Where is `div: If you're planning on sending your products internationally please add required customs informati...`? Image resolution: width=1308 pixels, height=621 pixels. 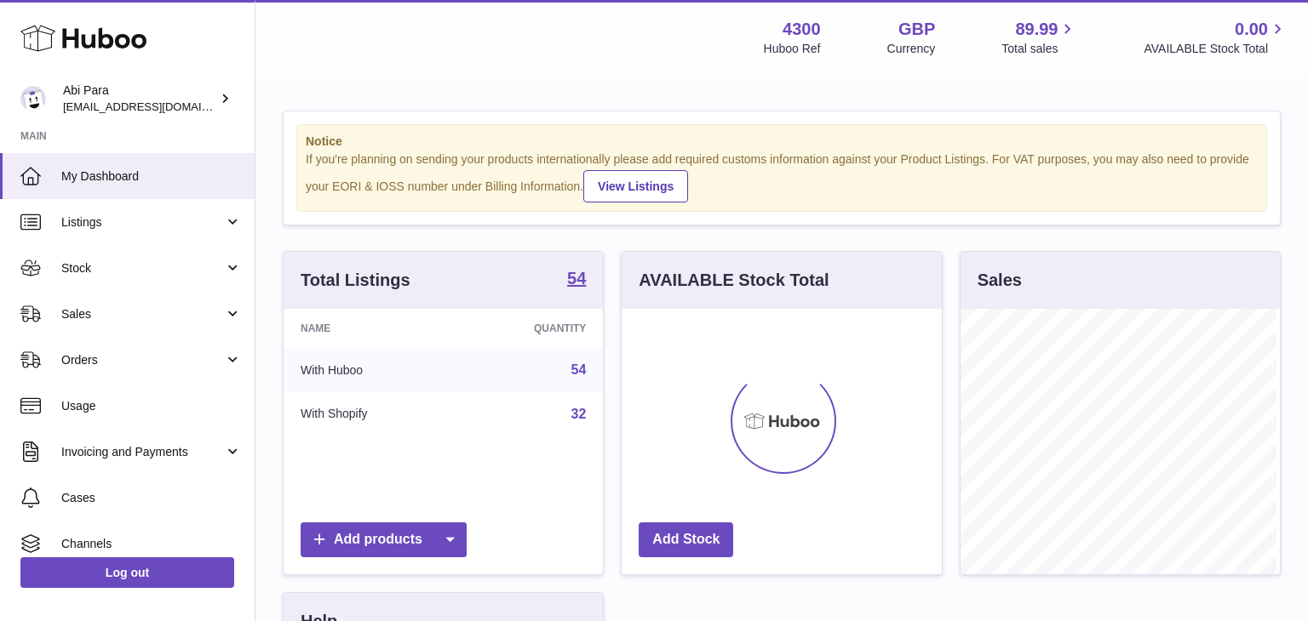 div: If you're planning on sending your products internationally please add required customs informati... is located at coordinates (782, 177).